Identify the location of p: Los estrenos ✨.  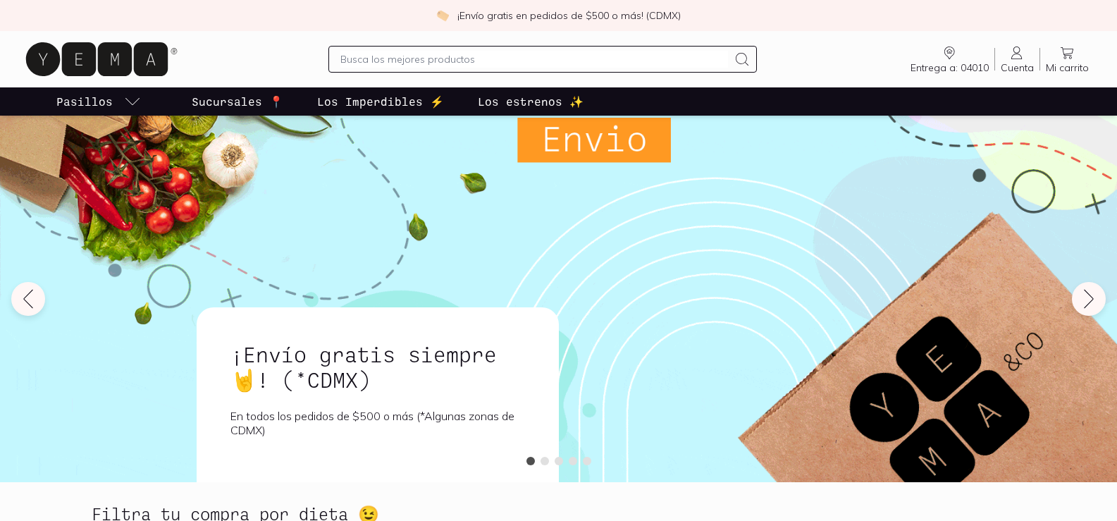
(531, 102).